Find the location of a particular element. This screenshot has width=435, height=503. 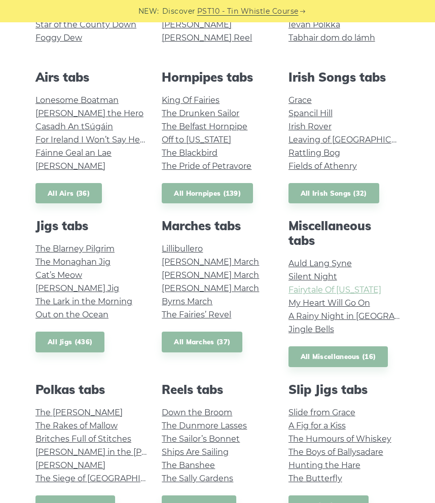

a: Irish Rover is located at coordinates (310, 126).